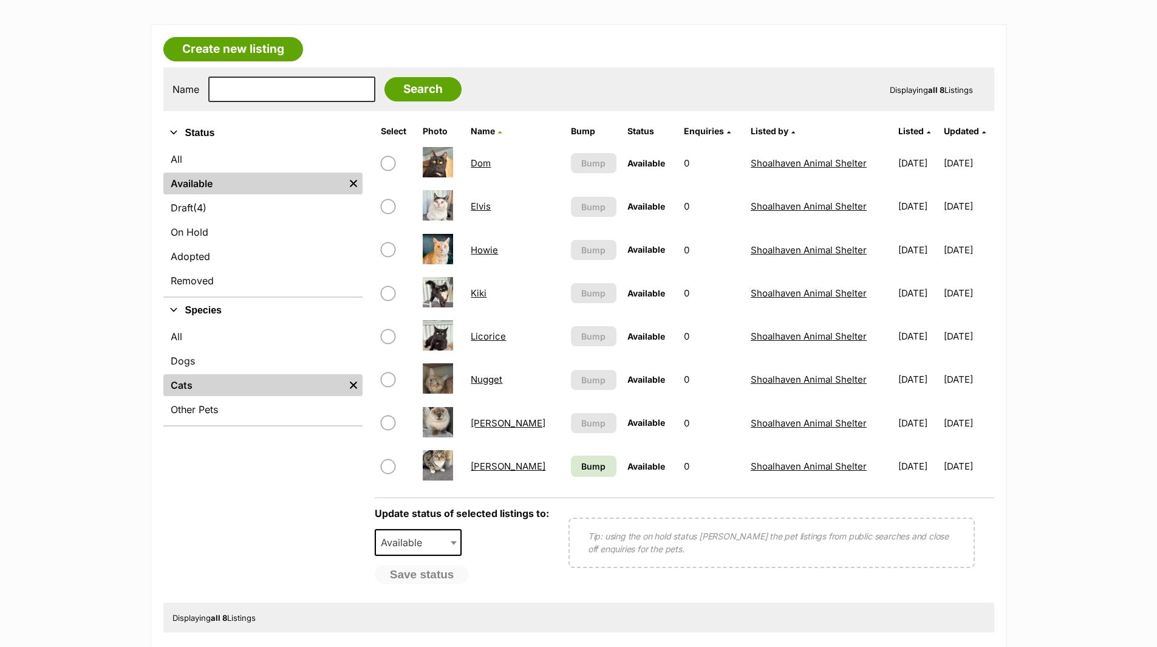 This screenshot has width=1157, height=647. I want to click on a: Listed by, so click(773, 131).